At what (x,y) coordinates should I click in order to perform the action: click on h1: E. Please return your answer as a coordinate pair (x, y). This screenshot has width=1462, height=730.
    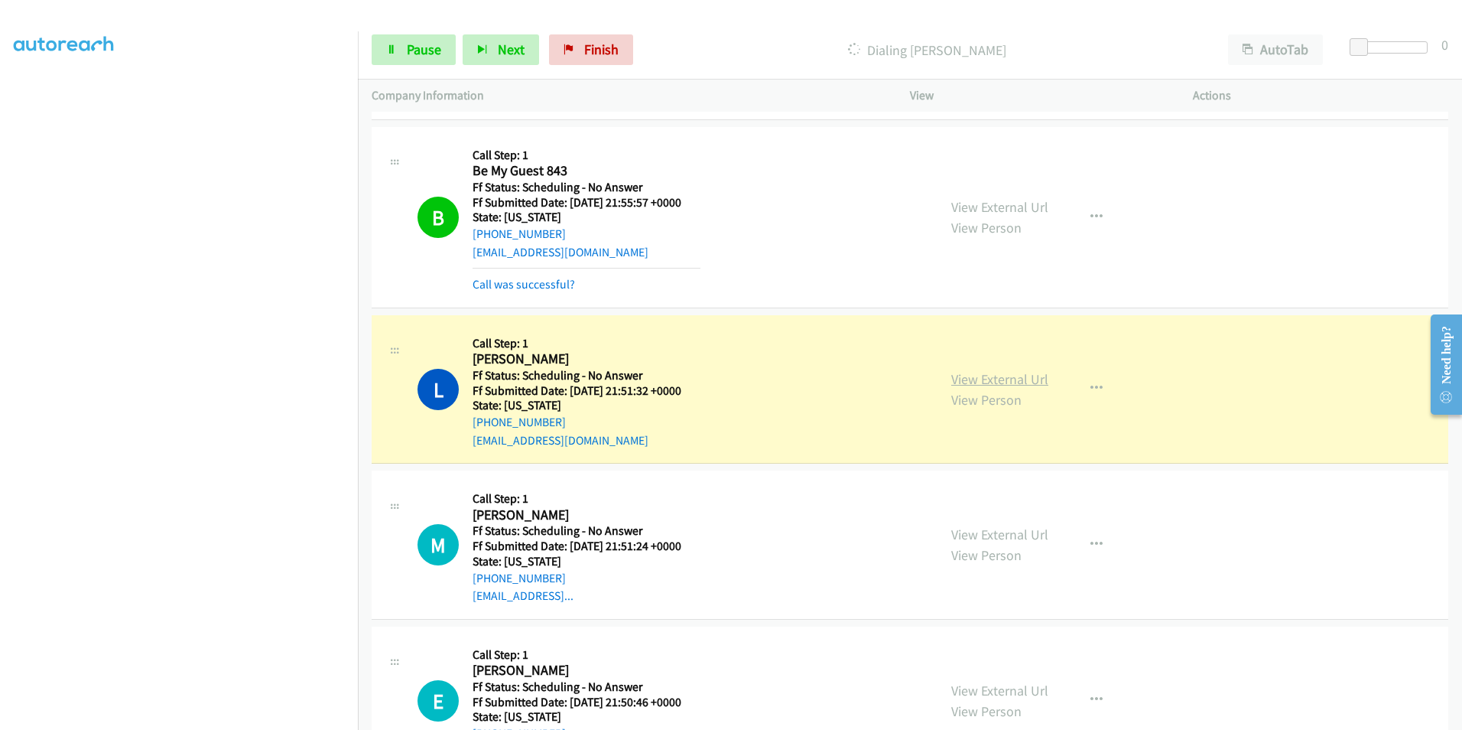
    Looking at the image, I should click on (438, 700).